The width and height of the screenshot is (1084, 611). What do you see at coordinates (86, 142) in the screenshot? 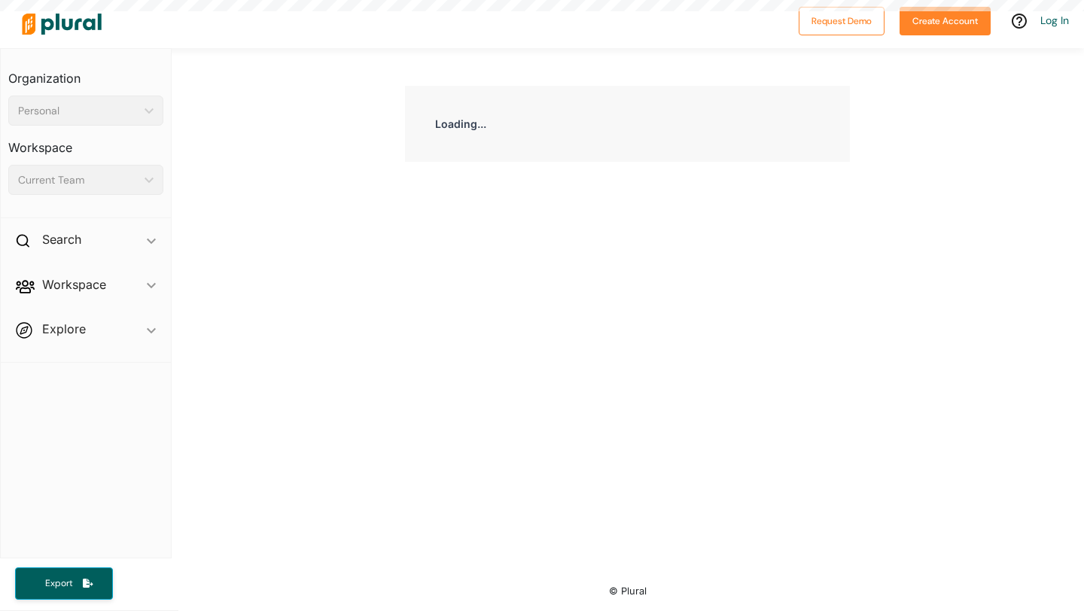
I see `h3: Workspace` at bounding box center [86, 142].